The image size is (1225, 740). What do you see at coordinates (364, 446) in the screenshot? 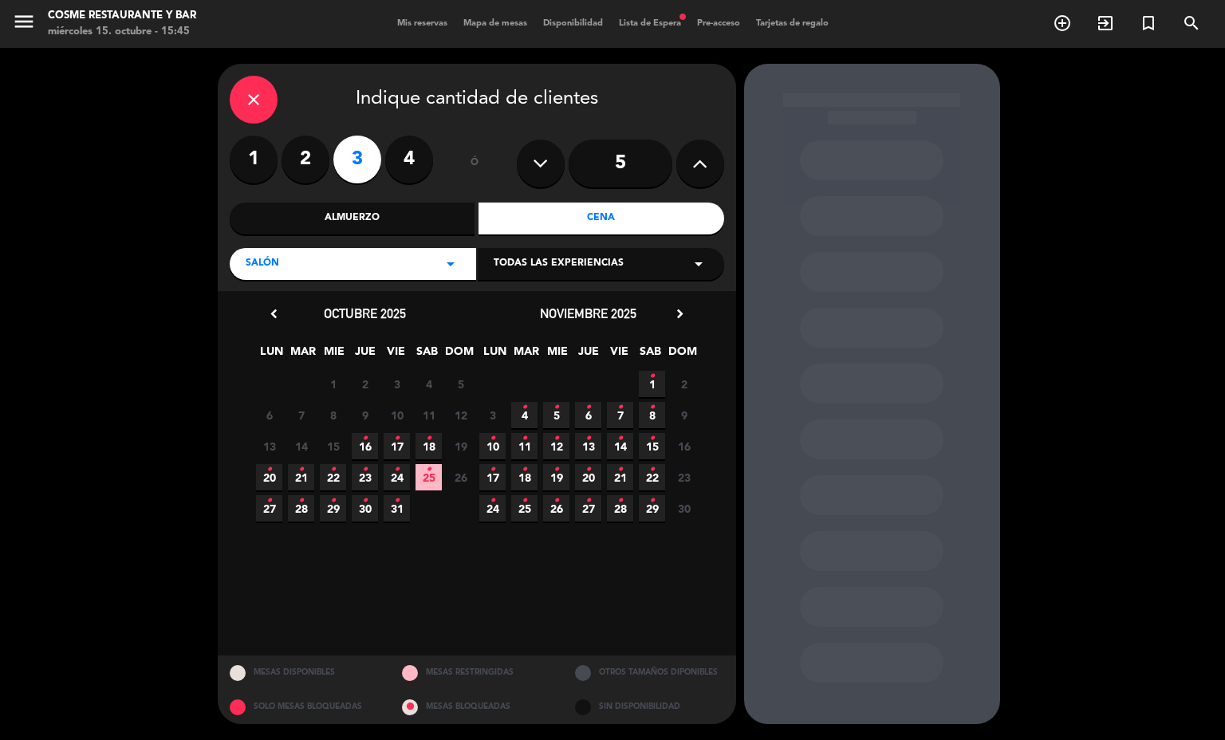
I see `span: 16` at bounding box center [364, 446].